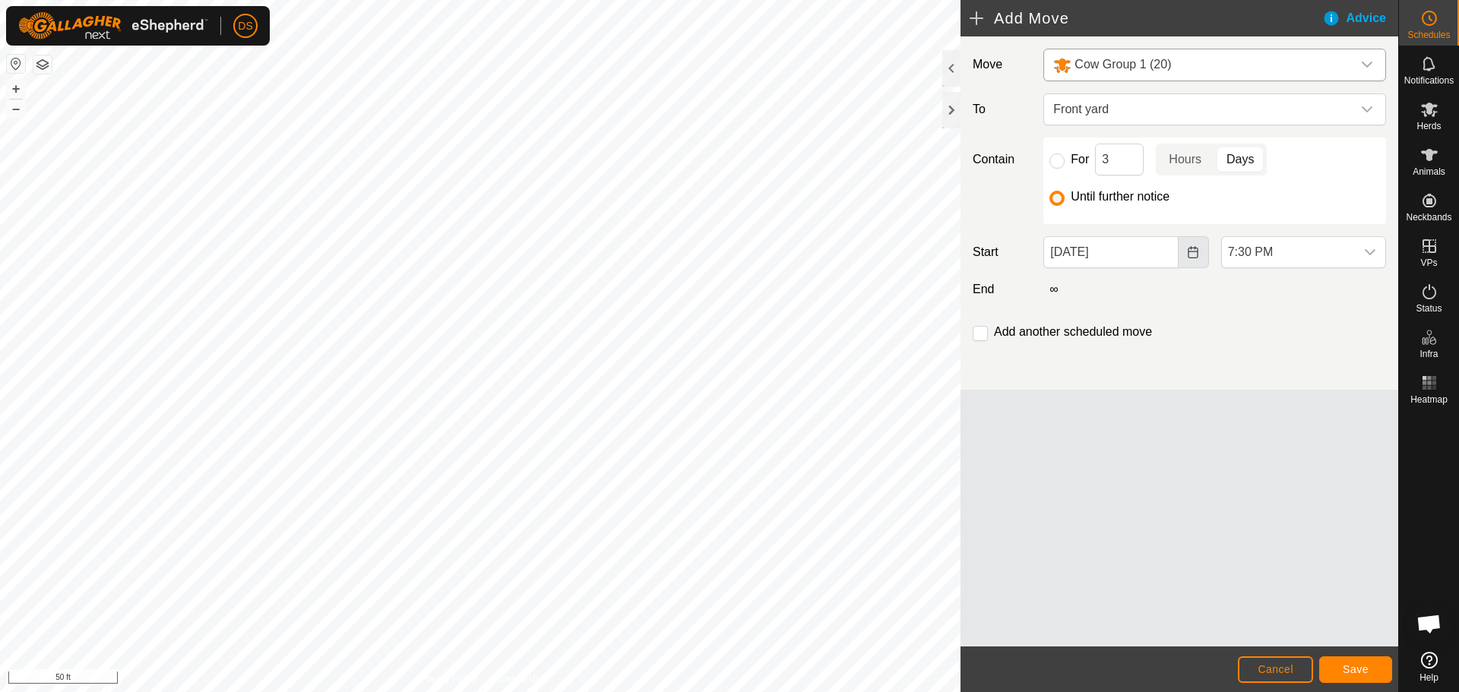 This screenshot has width=1459, height=692. What do you see at coordinates (1288, 252) in the screenshot?
I see `span: 7:30 PM` at bounding box center [1288, 252].